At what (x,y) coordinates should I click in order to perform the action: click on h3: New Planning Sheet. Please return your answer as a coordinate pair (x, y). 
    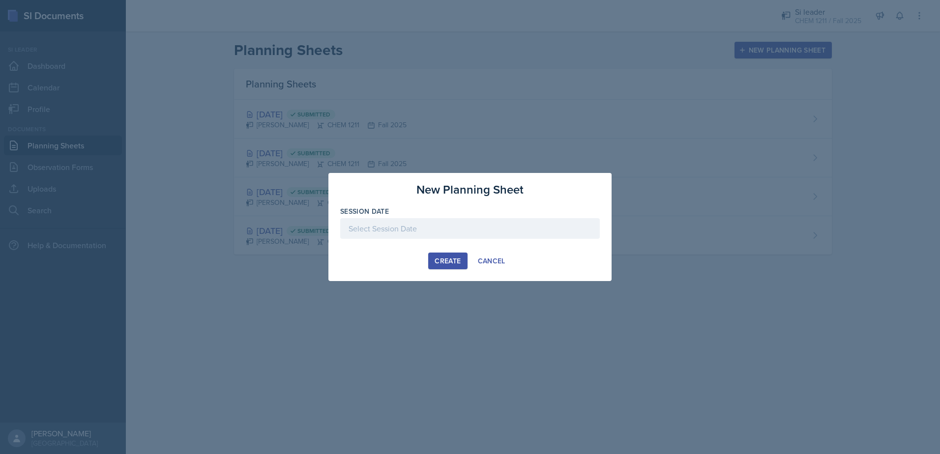
    Looking at the image, I should click on (470, 190).